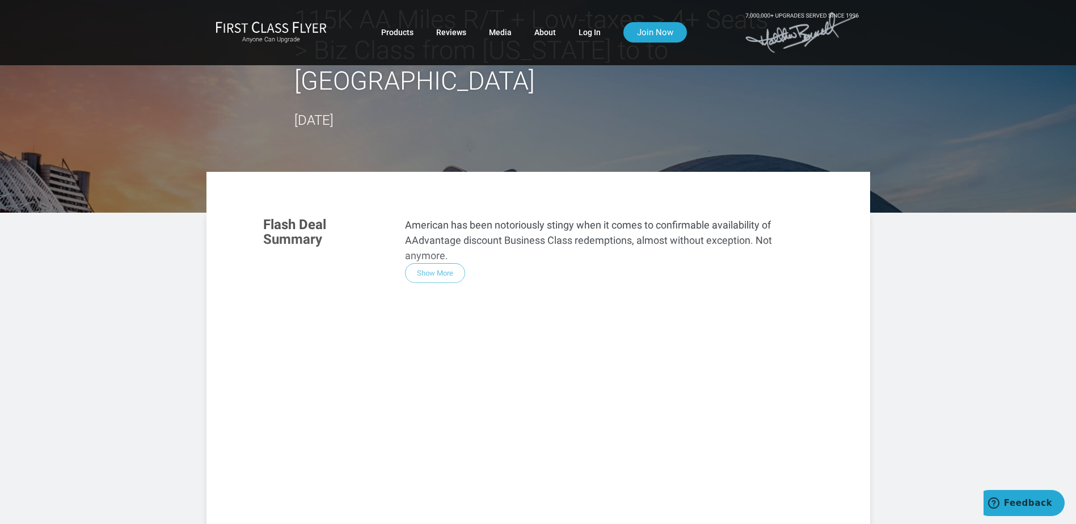 The image size is (1076, 524). Describe the element at coordinates (500, 32) in the screenshot. I see `a: Media` at that location.